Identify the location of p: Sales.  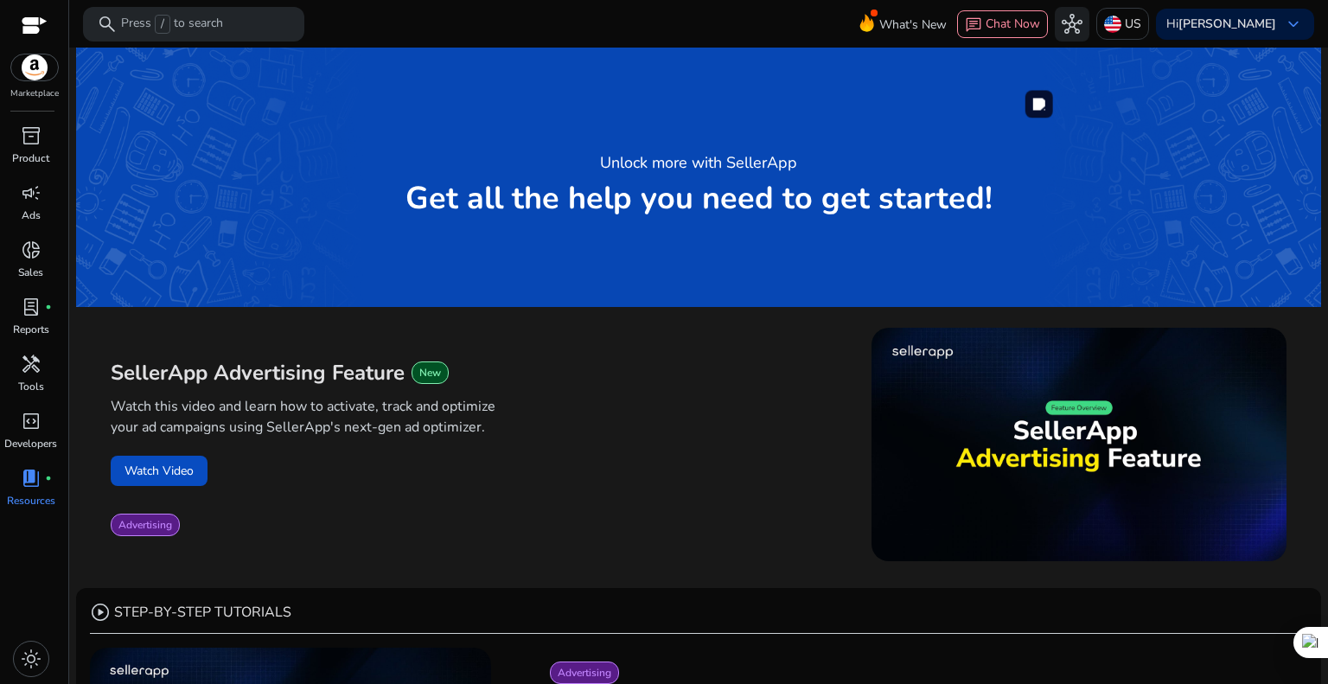
(30, 272).